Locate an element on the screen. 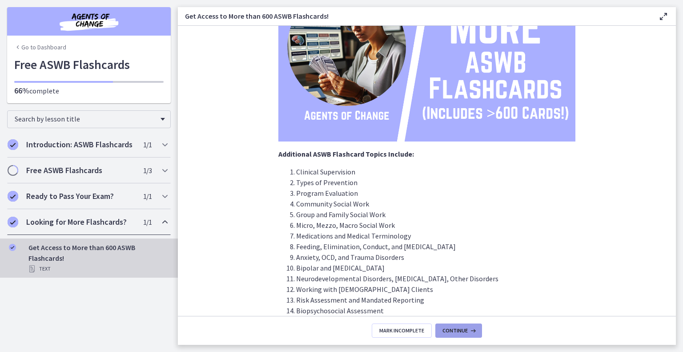 This screenshot has width=683, height=352. span: Search by lesson title is located at coordinates (85, 119).